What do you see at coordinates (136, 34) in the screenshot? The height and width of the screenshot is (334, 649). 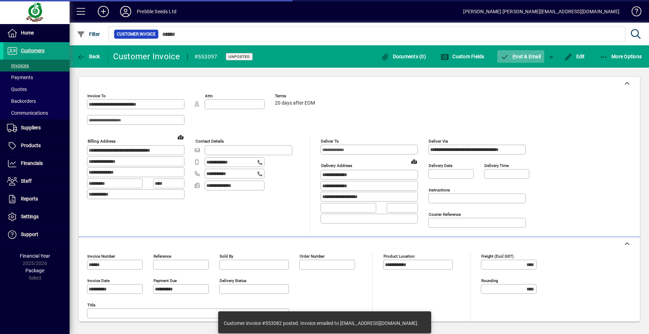 I see `span: Customer Invoice` at bounding box center [136, 34].